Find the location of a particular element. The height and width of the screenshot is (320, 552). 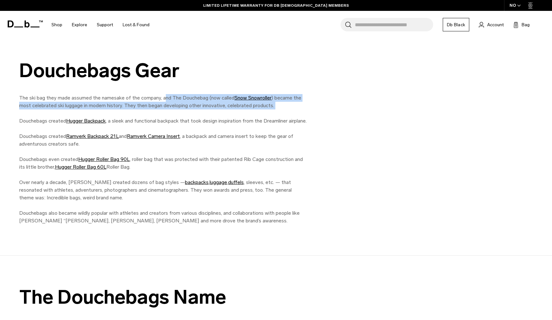

a: Hugger Backpack is located at coordinates (86, 121).